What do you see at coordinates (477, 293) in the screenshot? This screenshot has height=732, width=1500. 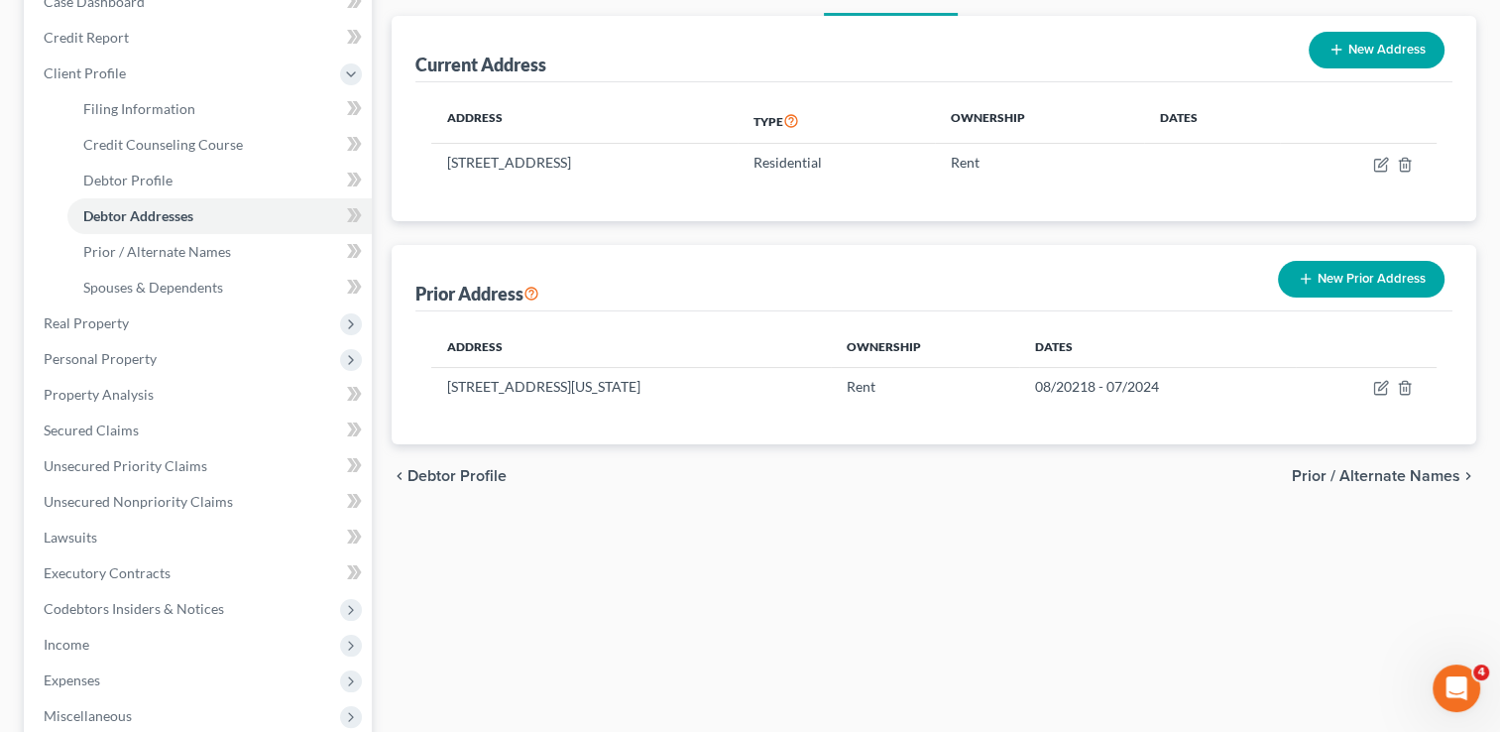 I see `div: Prior Address` at bounding box center [477, 293].